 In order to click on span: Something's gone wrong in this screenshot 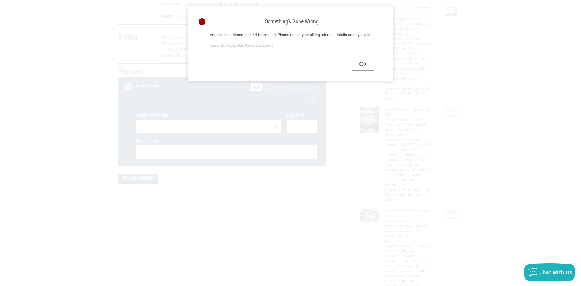, I will do `click(292, 21)`.